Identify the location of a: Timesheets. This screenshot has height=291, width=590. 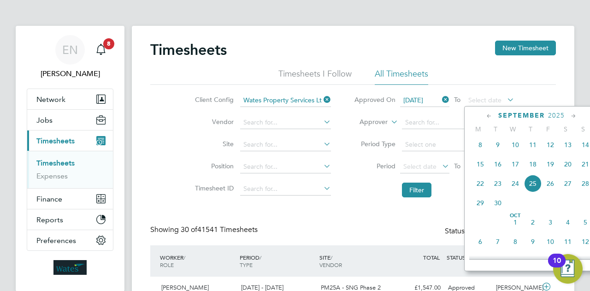
(55, 163).